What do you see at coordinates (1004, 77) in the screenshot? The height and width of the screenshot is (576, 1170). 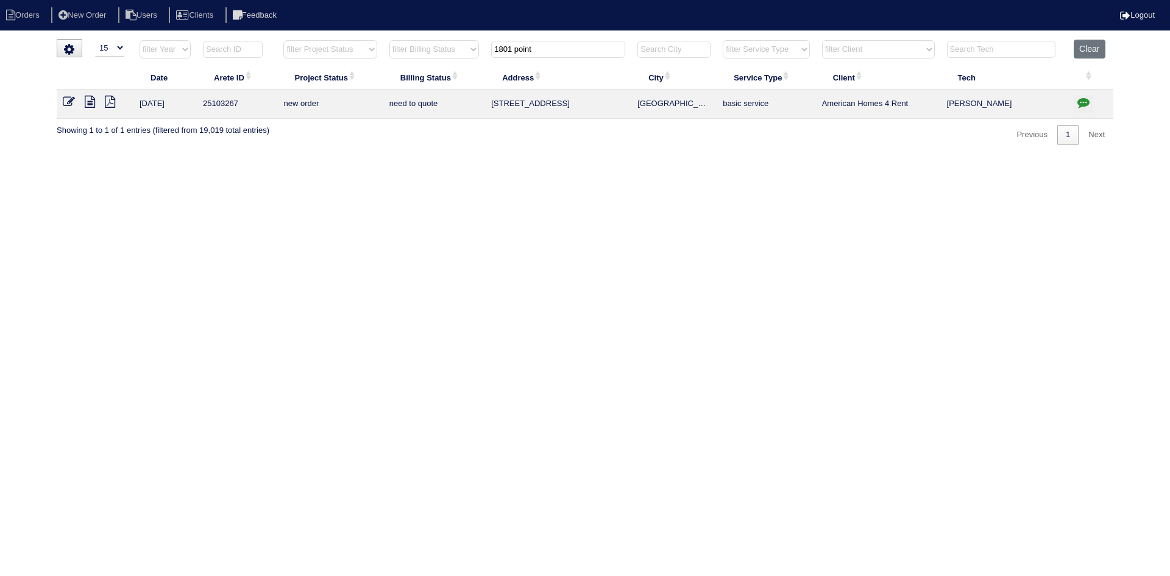 I see `th: Tech` at bounding box center [1004, 77].